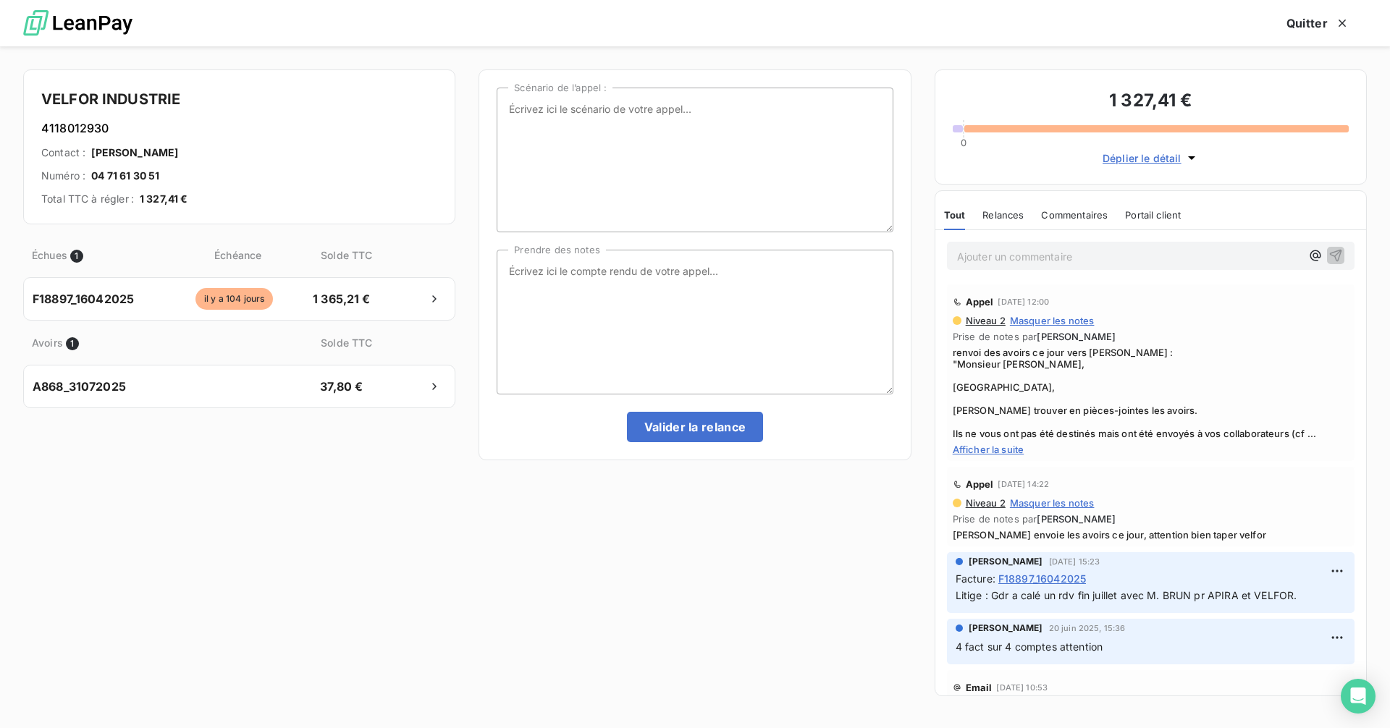 Image resolution: width=1390 pixels, height=728 pixels. What do you see at coordinates (1150, 158) in the screenshot?
I see `button: Déplier le détail` at bounding box center [1150, 158].